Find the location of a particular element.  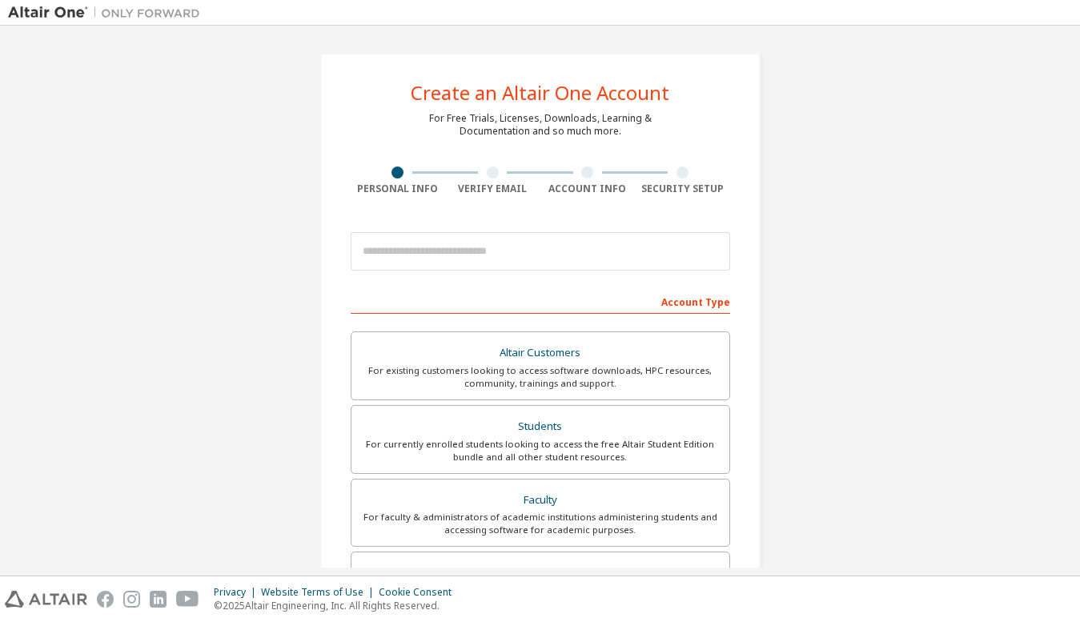

img: facebook.svg is located at coordinates (105, 599).